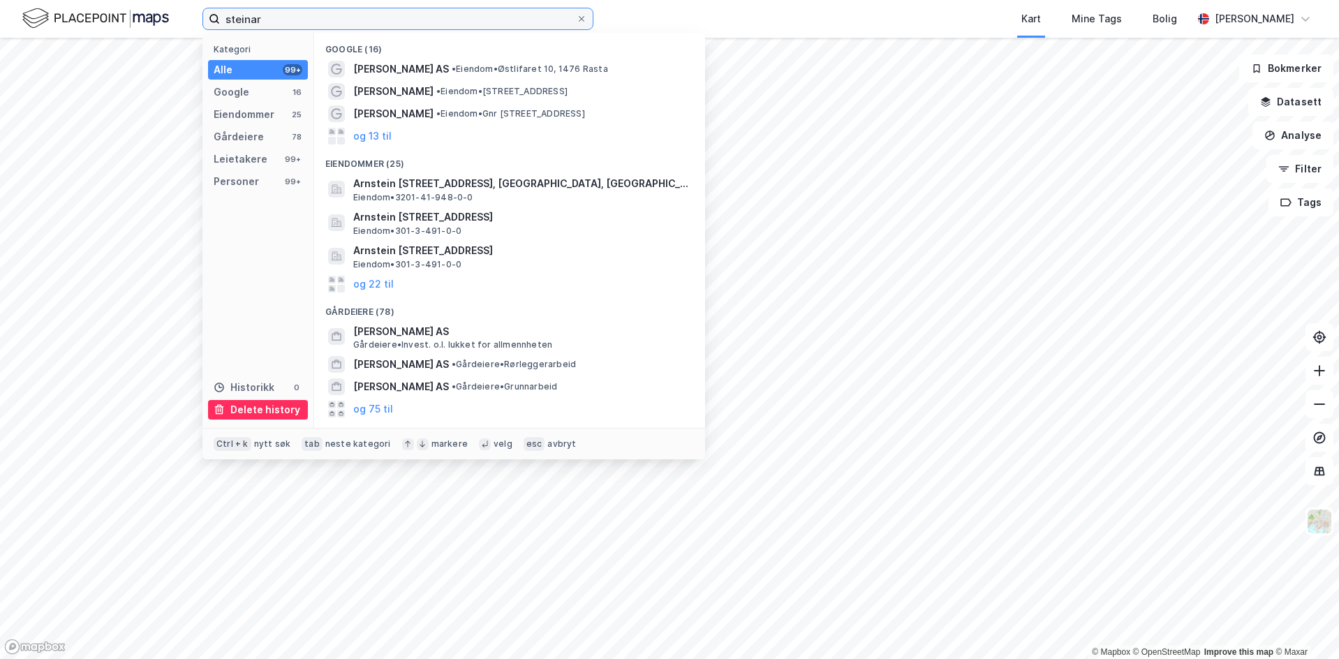  Describe the element at coordinates (297, 114) in the screenshot. I see `div: 25` at that location.